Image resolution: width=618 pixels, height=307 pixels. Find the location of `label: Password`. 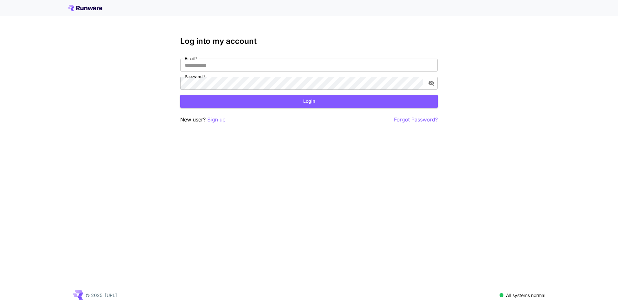

label: Password is located at coordinates (195, 76).